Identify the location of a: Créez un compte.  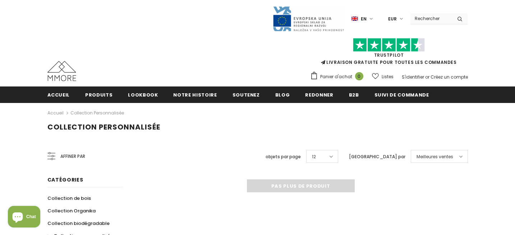
(449, 77).